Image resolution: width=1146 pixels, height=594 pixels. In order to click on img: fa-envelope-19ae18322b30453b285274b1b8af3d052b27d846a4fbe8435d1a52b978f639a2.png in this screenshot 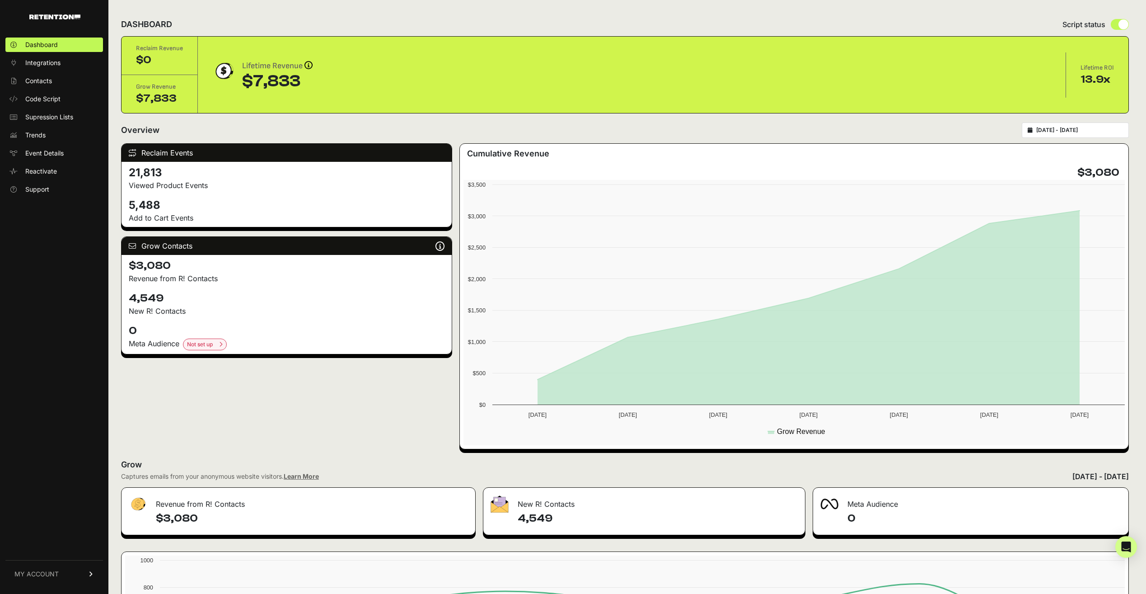, I will do `click(500, 504)`.